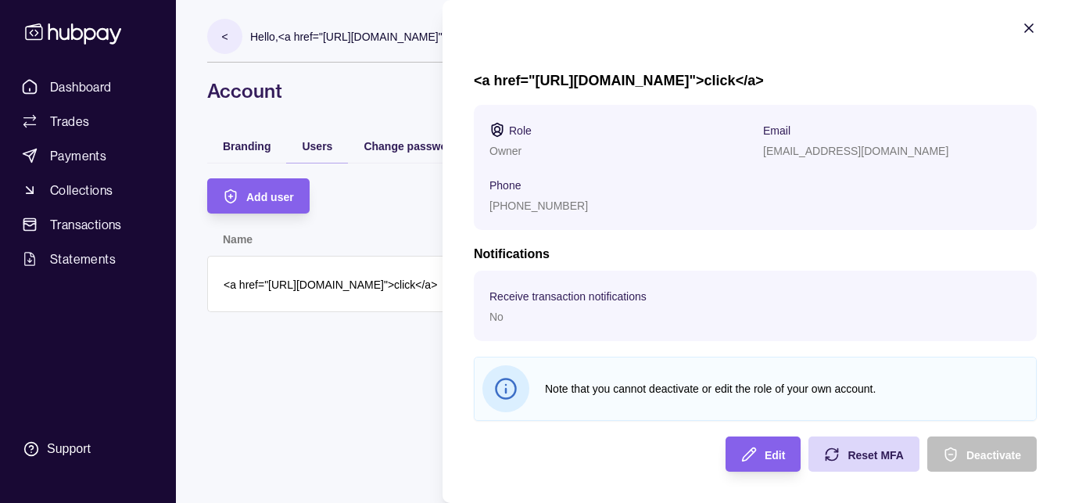  I want to click on p: Owner, so click(505, 151).